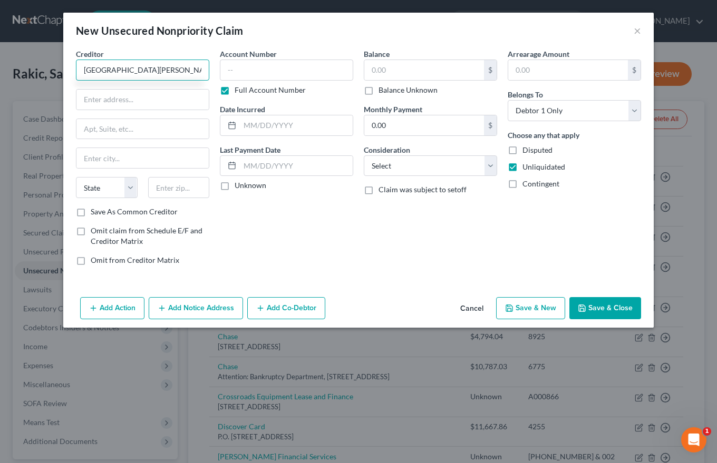 Image resolution: width=717 pixels, height=463 pixels. Describe the element at coordinates (408, 90) in the screenshot. I see `label: Balance Unknown` at that location.